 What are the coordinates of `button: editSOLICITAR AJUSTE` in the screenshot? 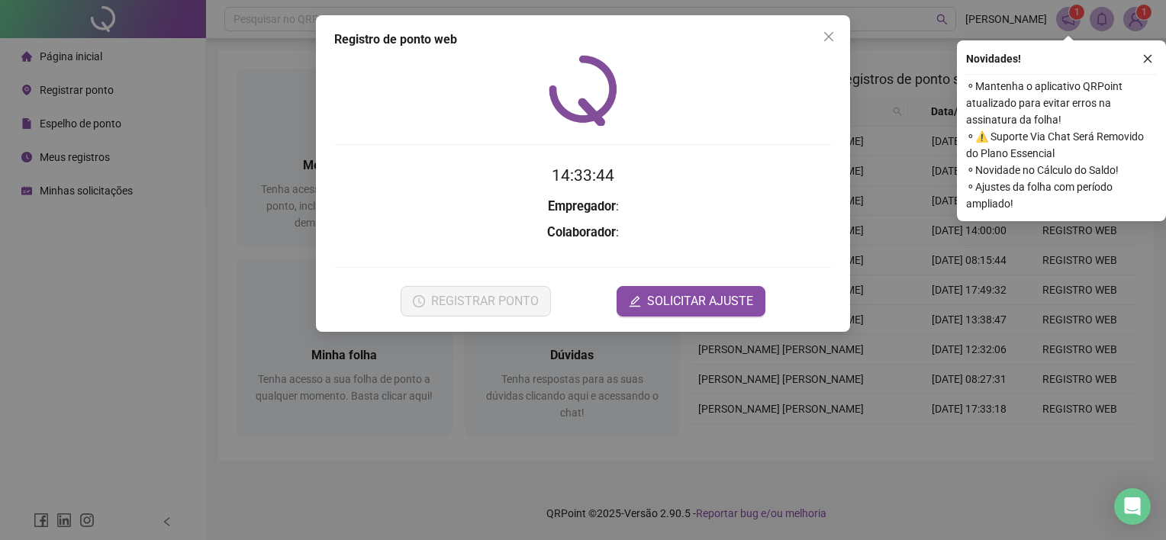 It's located at (691, 301).